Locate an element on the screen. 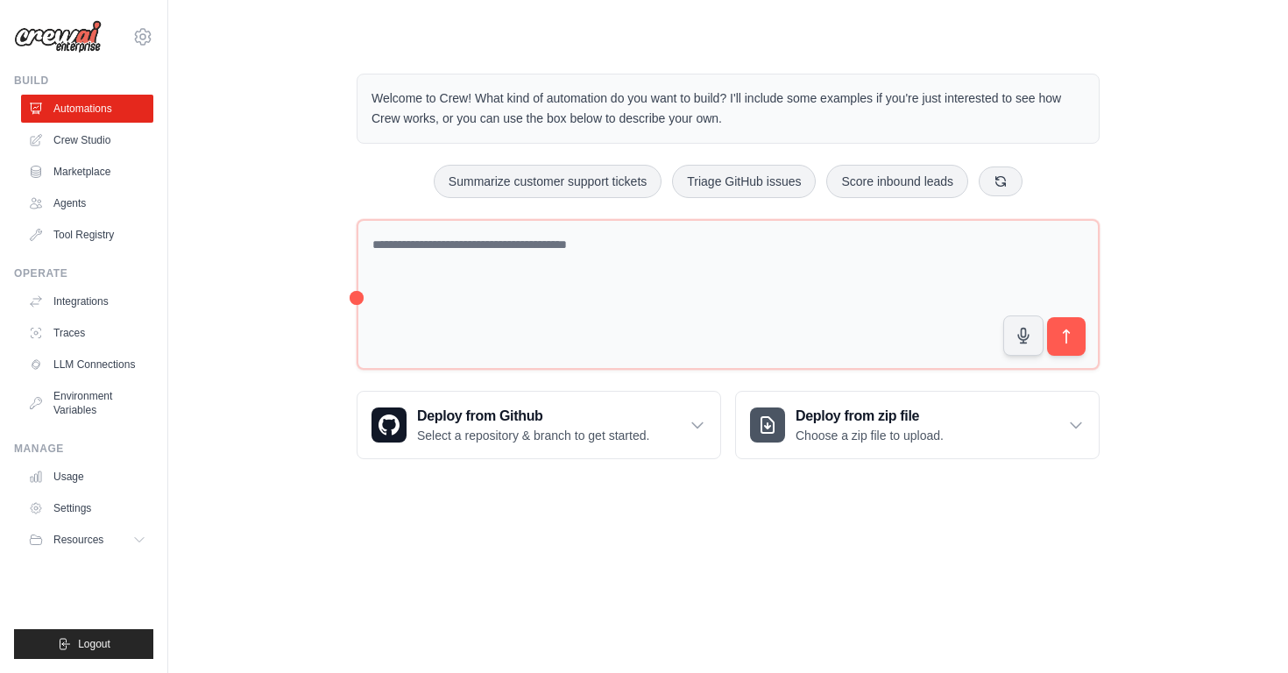 This screenshot has width=1288, height=673. a: Traces is located at coordinates (87, 333).